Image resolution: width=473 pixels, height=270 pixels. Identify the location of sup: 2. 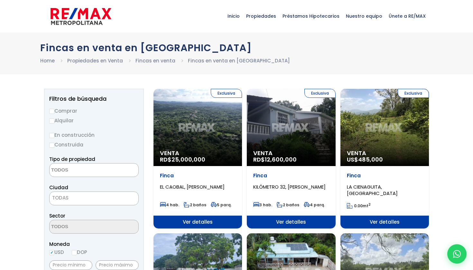
(370, 204).